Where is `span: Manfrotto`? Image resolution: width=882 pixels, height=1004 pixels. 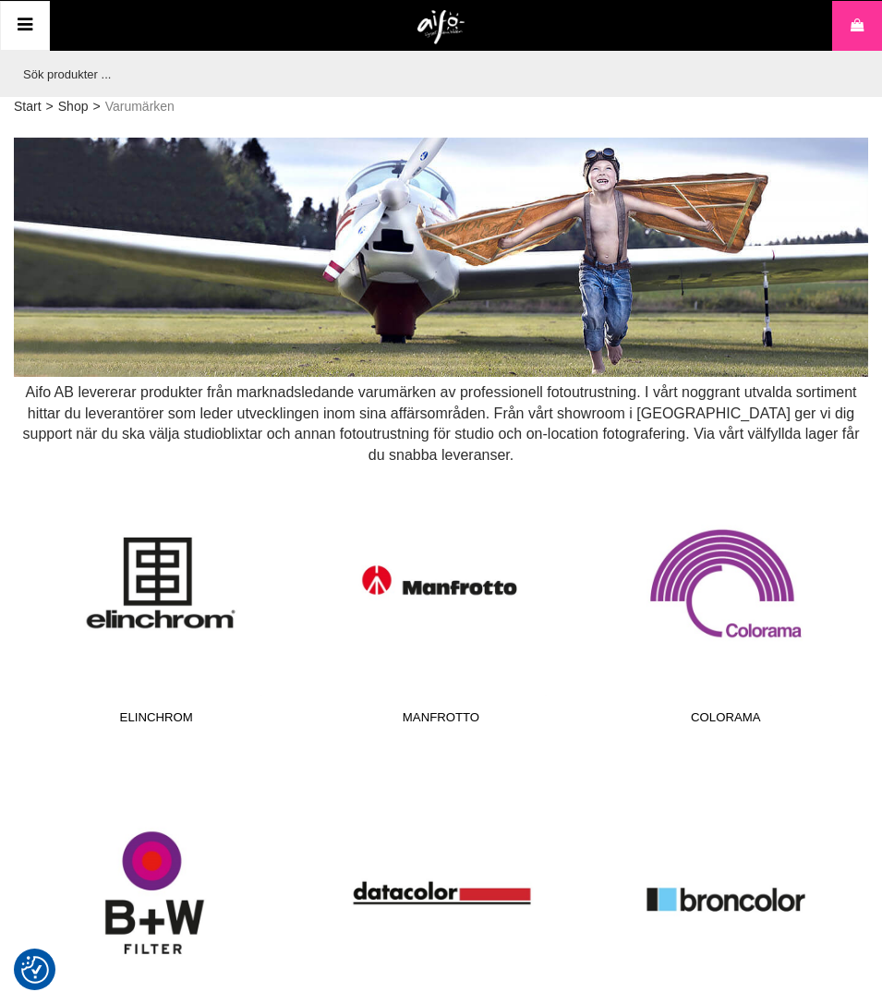
span: Manfrotto is located at coordinates (440, 720).